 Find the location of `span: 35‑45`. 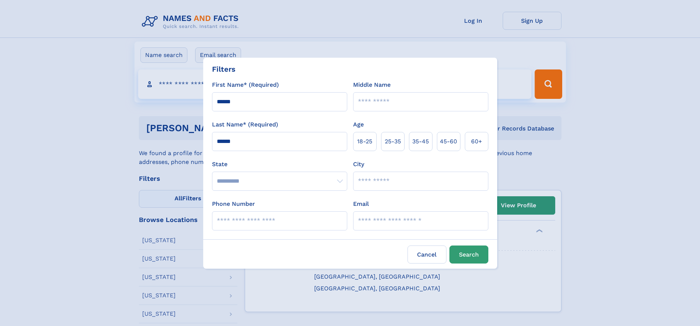

span: 35‑45 is located at coordinates (420, 141).